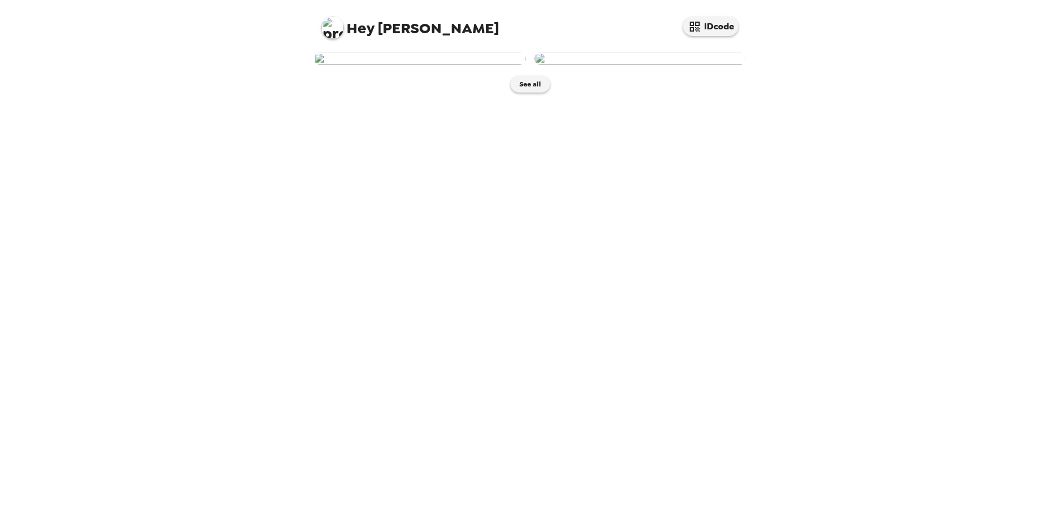 This screenshot has width=1060, height=512. I want to click on img: user-277806, so click(640, 59).